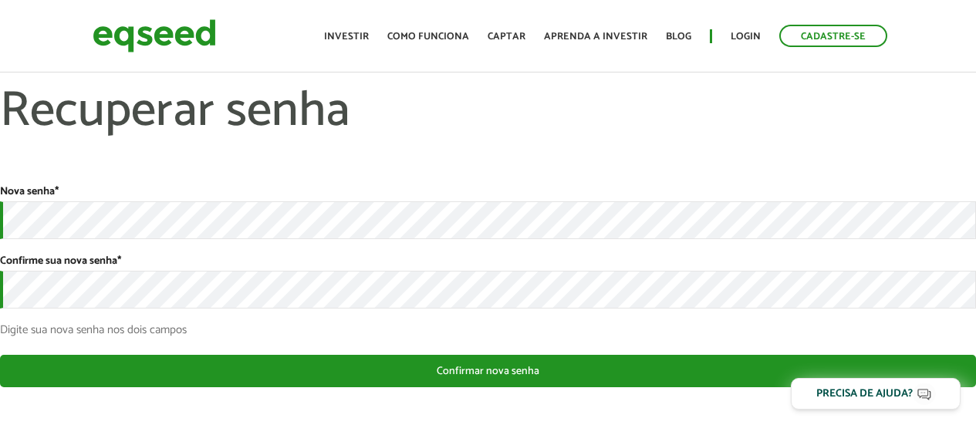  Describe the element at coordinates (346, 36) in the screenshot. I see `a: Investir` at that location.